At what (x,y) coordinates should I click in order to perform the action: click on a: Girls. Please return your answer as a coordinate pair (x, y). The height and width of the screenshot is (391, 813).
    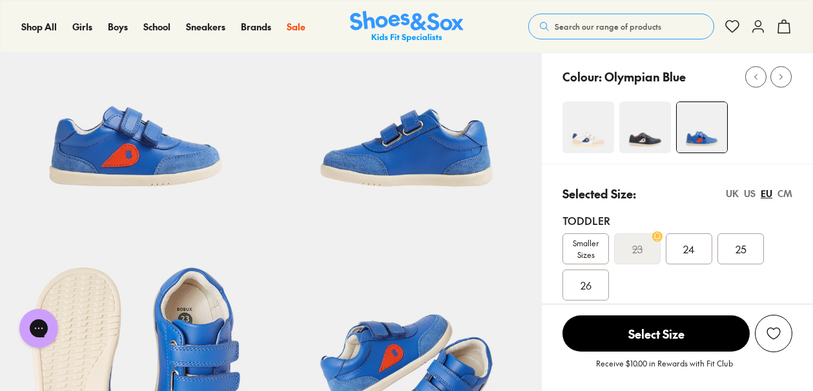
    Looking at the image, I should click on (82, 26).